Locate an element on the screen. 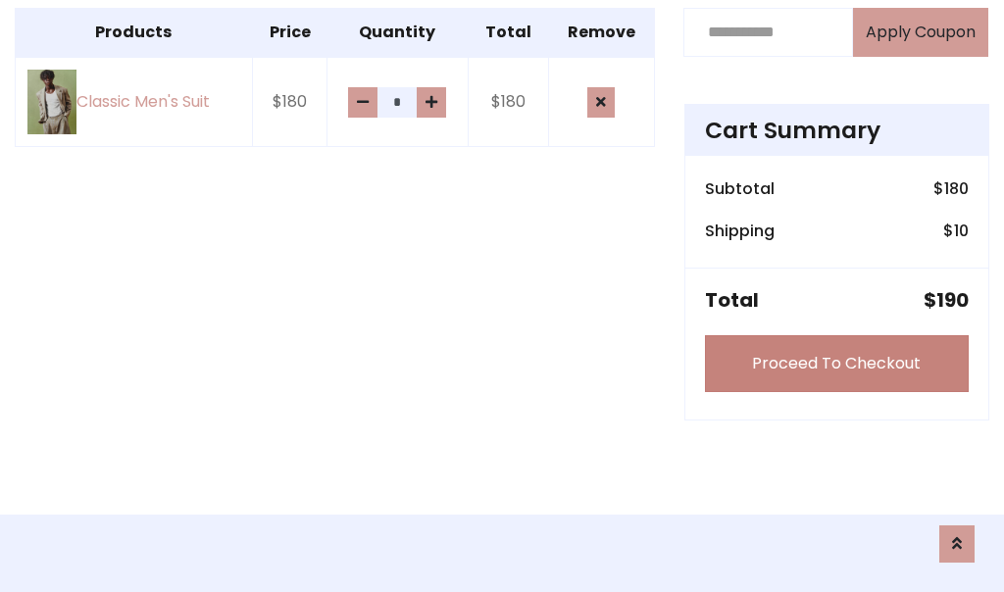 This screenshot has width=1004, height=592. th: Quantity is located at coordinates (397, 32).